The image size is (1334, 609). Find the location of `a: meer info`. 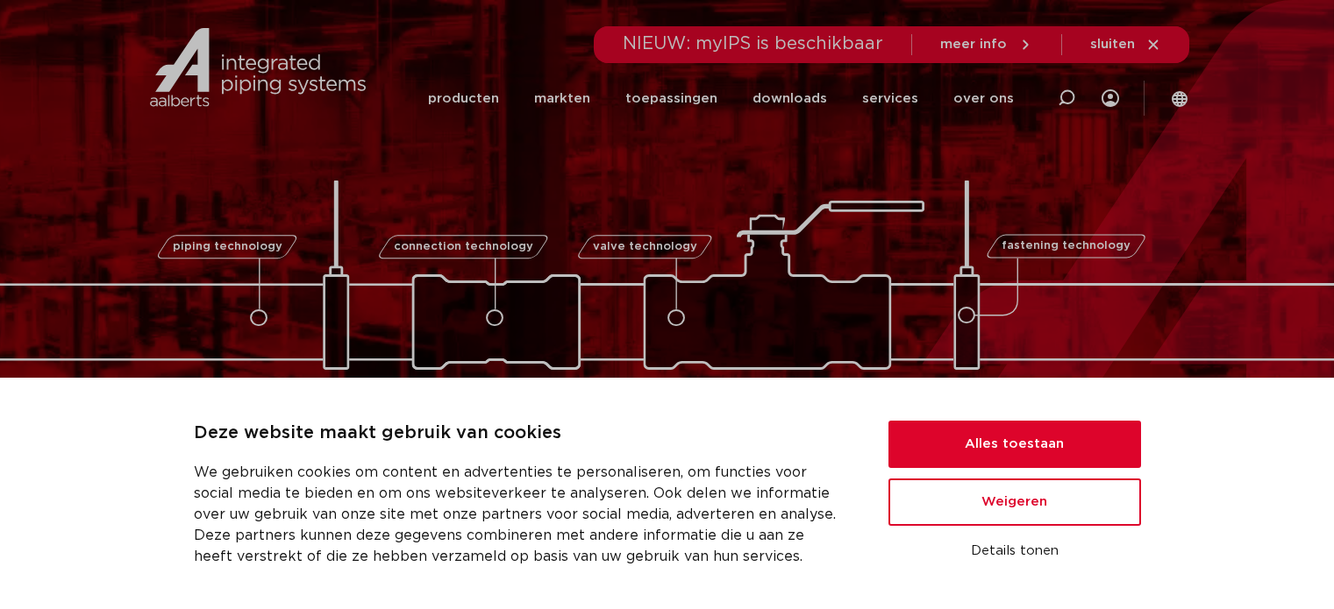

a: meer info is located at coordinates (987, 45).